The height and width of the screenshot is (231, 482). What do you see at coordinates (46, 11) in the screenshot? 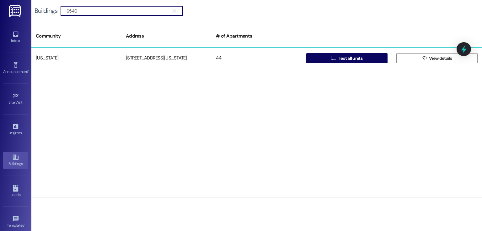
I see `div: Buildings` at bounding box center [46, 11].